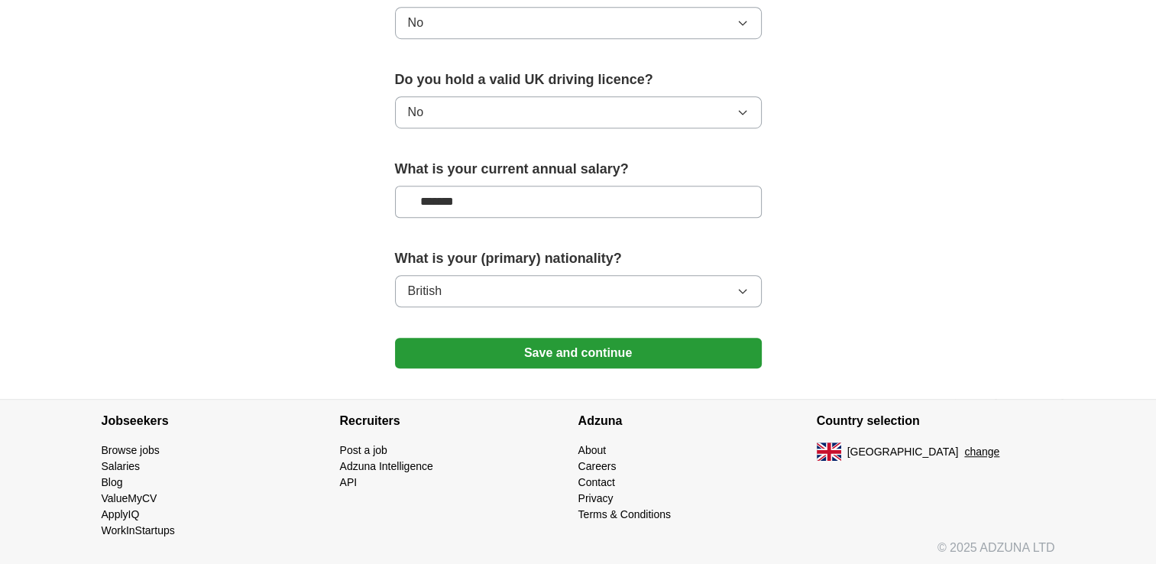 This screenshot has height=564, width=1156. Describe the element at coordinates (387, 466) in the screenshot. I see `a: Adzuna Intelligence` at that location.